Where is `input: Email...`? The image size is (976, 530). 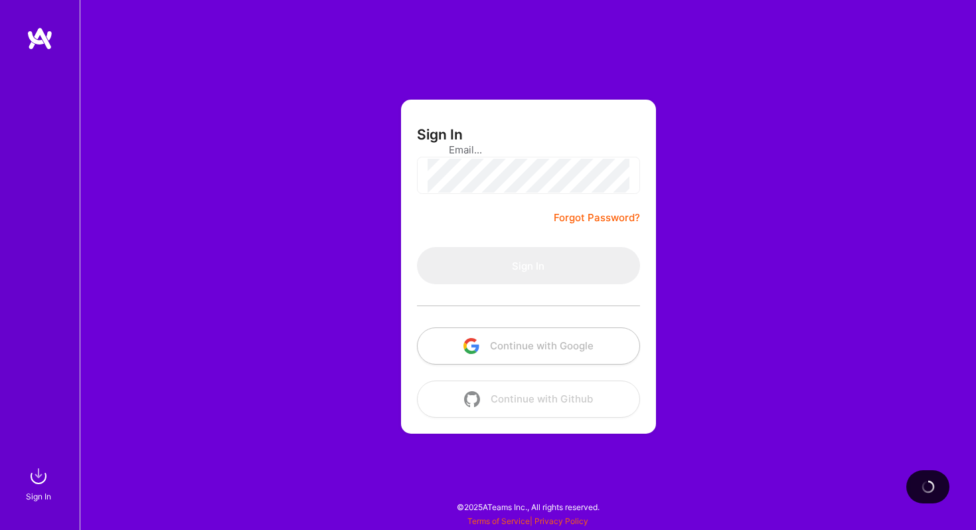
input: Email... is located at coordinates (529, 149).